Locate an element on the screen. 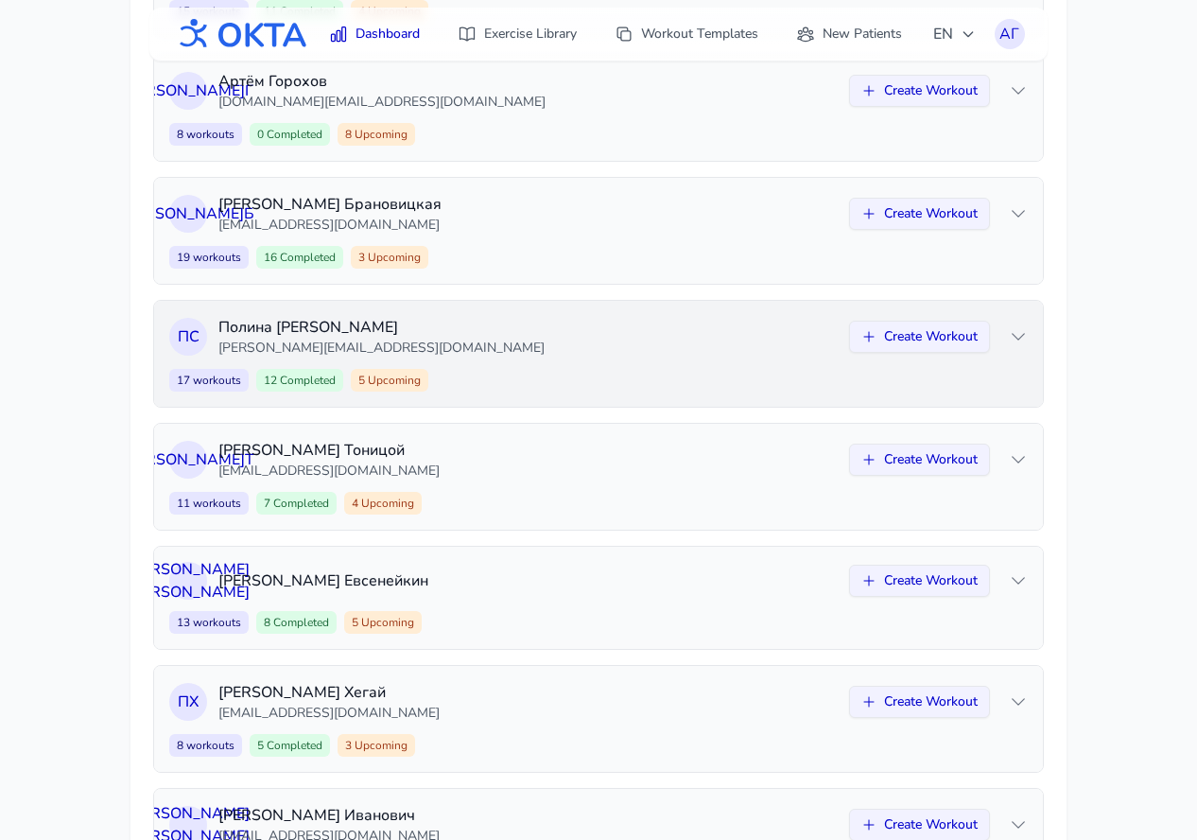 The image size is (1197, 840). span: 17 is located at coordinates (209, 380).